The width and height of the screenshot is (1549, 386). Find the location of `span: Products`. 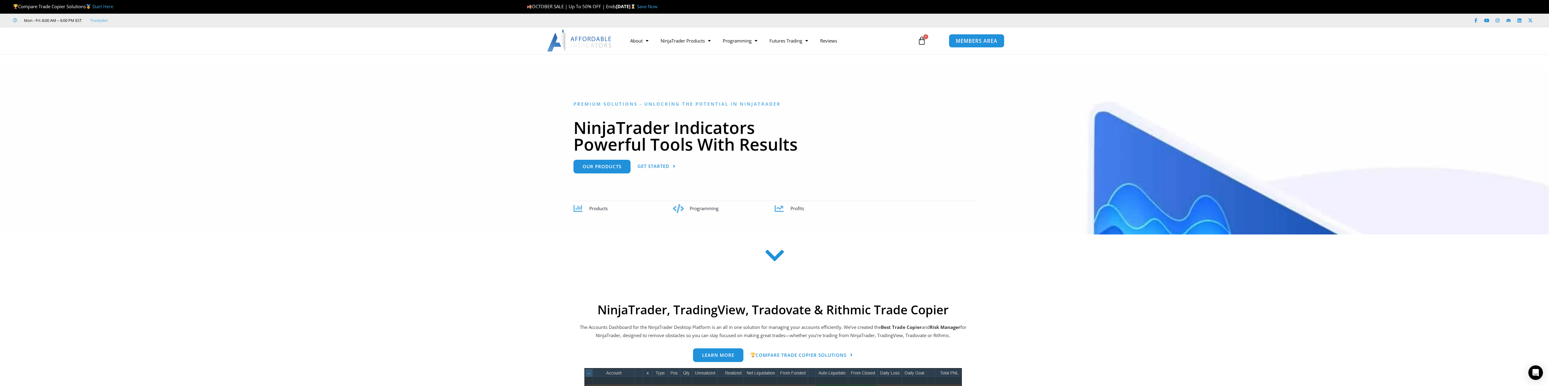

span: Products is located at coordinates (598, 208).